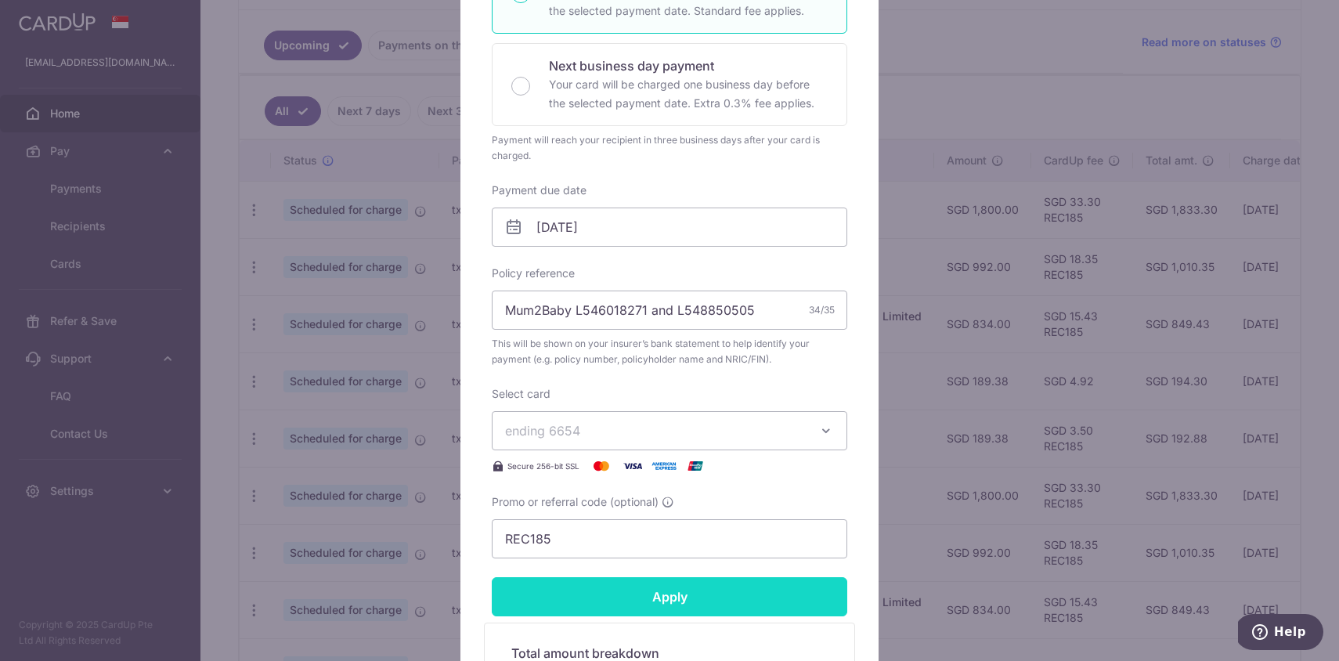 The image size is (1339, 661). What do you see at coordinates (670, 431) in the screenshot?
I see `button: ending 6654` at bounding box center [670, 431].